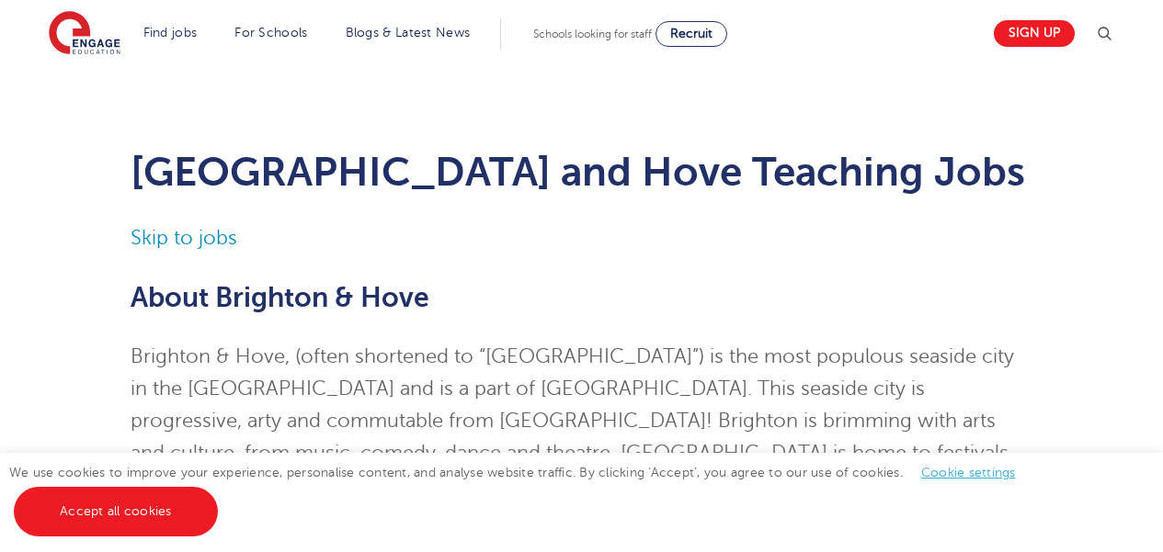 The height and width of the screenshot is (552, 1163). What do you see at coordinates (170, 32) in the screenshot?
I see `a: Find jobs` at bounding box center [170, 32].